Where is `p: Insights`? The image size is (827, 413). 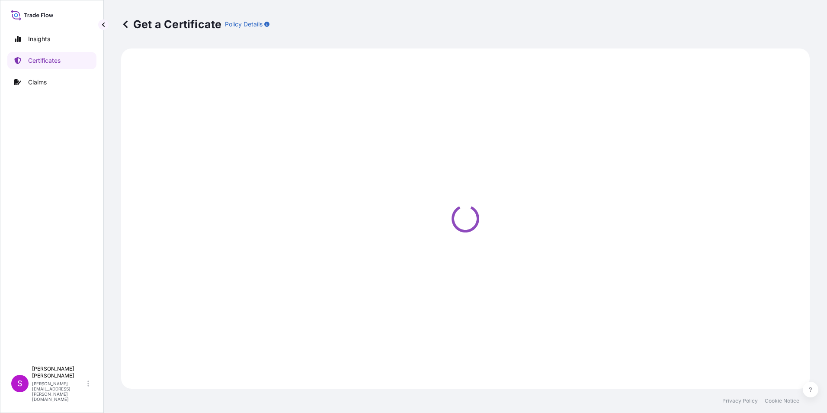 p: Insights is located at coordinates (39, 39).